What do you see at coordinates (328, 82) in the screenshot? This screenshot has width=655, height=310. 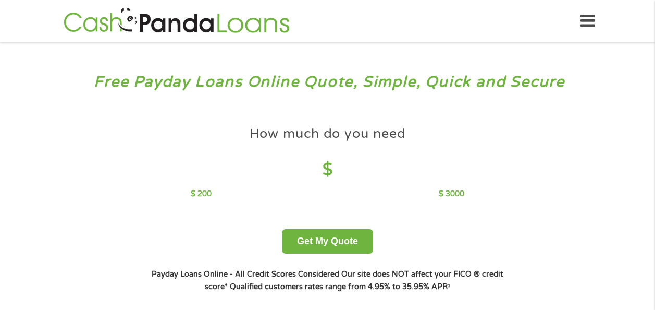 I see `h3: Free Payday Loans Online Quote, Simple, Quick and Secure` at bounding box center [328, 82].